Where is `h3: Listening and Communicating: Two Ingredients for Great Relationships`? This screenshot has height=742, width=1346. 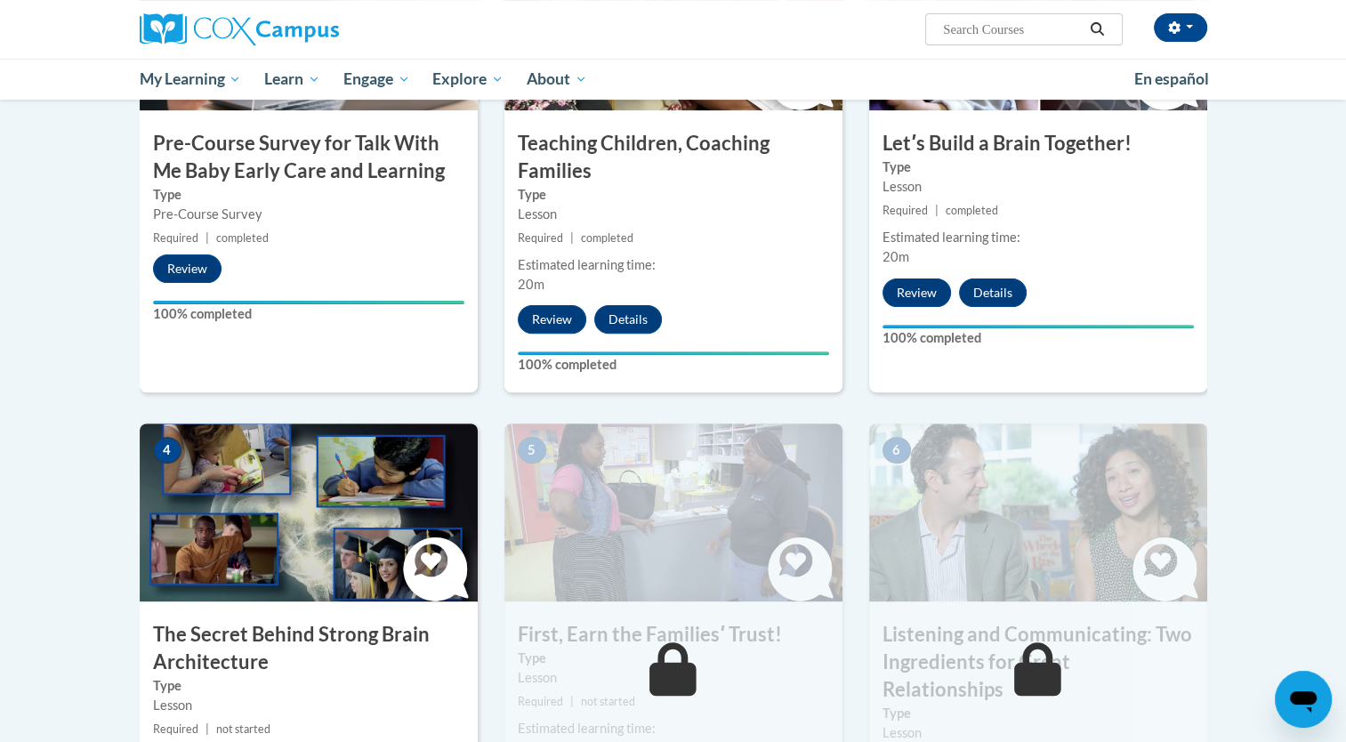 h3: Listening and Communicating: Two Ingredients for Great Relationships is located at coordinates (1038, 662).